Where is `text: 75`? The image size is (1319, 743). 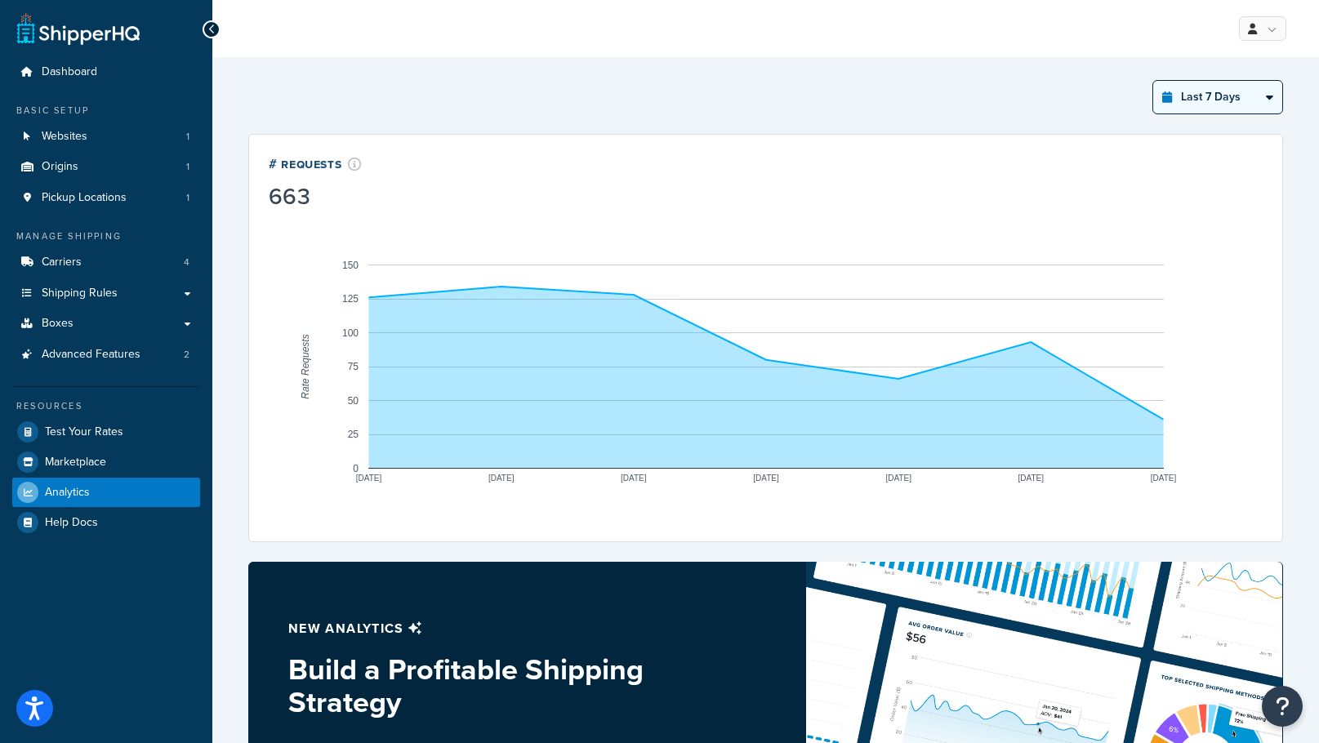 text: 75 is located at coordinates (354, 367).